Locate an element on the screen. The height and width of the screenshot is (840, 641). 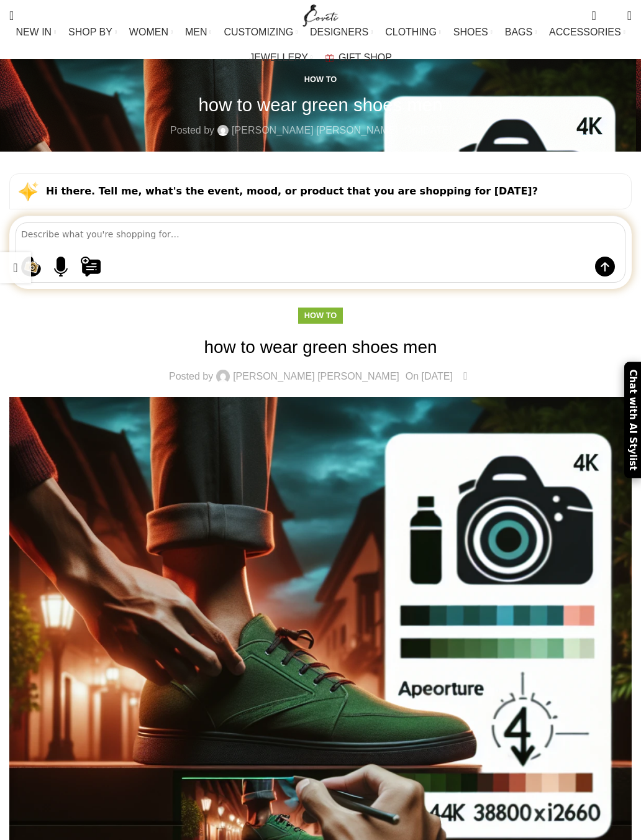
a: CUSTOMIZING is located at coordinates (260, 32).